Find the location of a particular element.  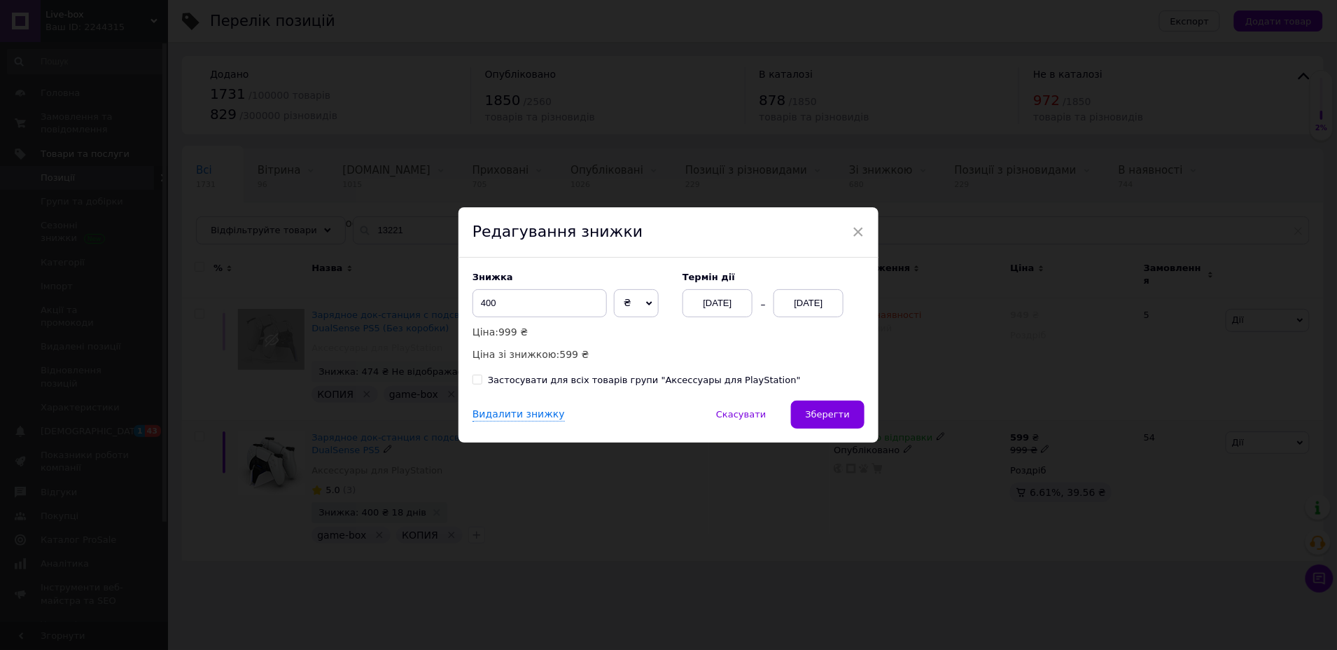

span: Зберегти is located at coordinates (827, 414).